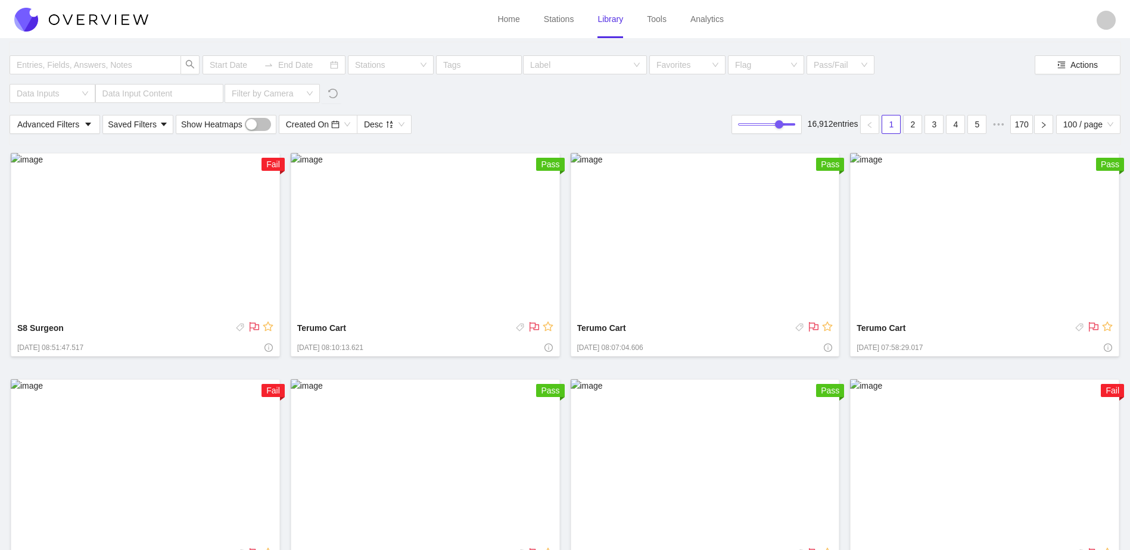 The image size is (1130, 550). Describe the element at coordinates (869, 125) in the screenshot. I see `span: left` at that location.